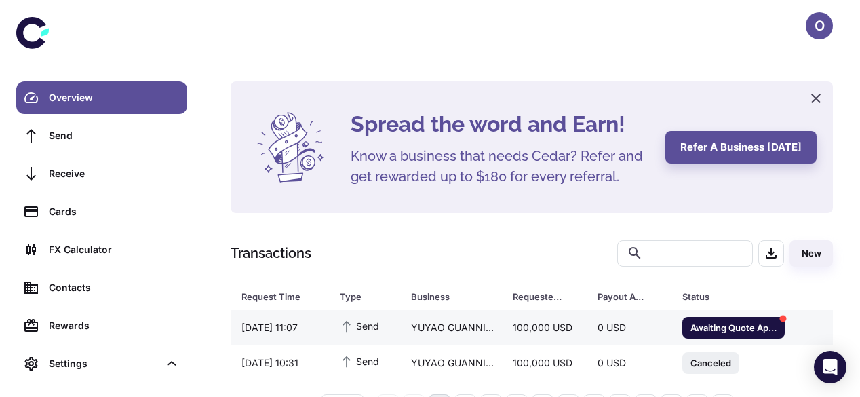 This screenshot has height=397, width=860. What do you see at coordinates (733, 327) in the screenshot?
I see `span: Awaiting Quote Approval` at bounding box center [733, 327].